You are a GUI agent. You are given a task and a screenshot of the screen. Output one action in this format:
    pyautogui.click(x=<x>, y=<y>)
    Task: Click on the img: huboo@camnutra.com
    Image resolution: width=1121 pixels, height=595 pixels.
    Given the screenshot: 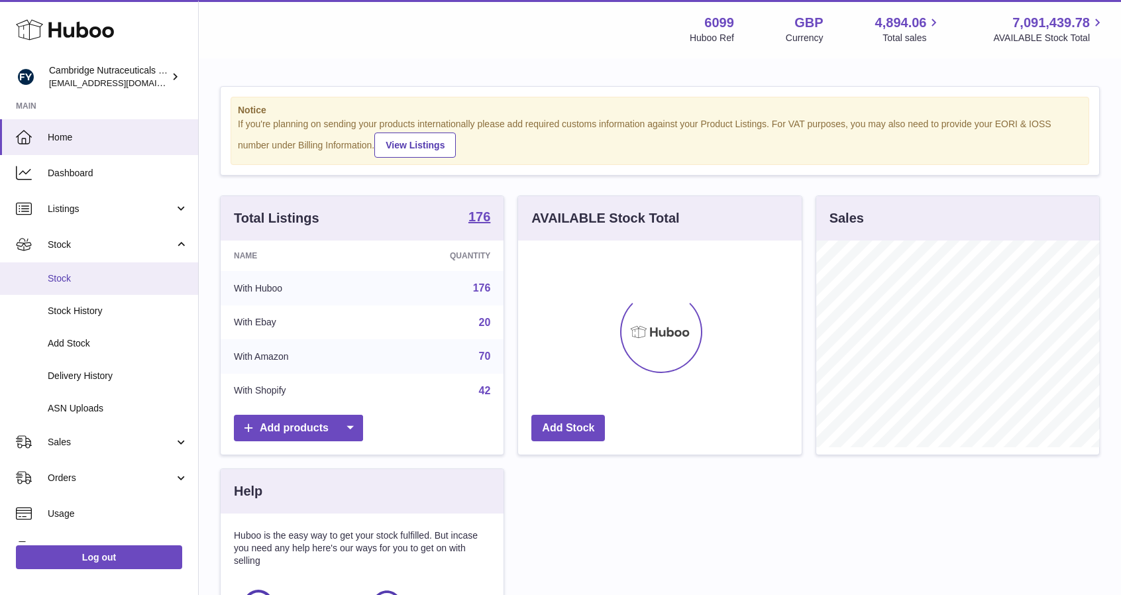 What is the action you would take?
    pyautogui.click(x=26, y=77)
    